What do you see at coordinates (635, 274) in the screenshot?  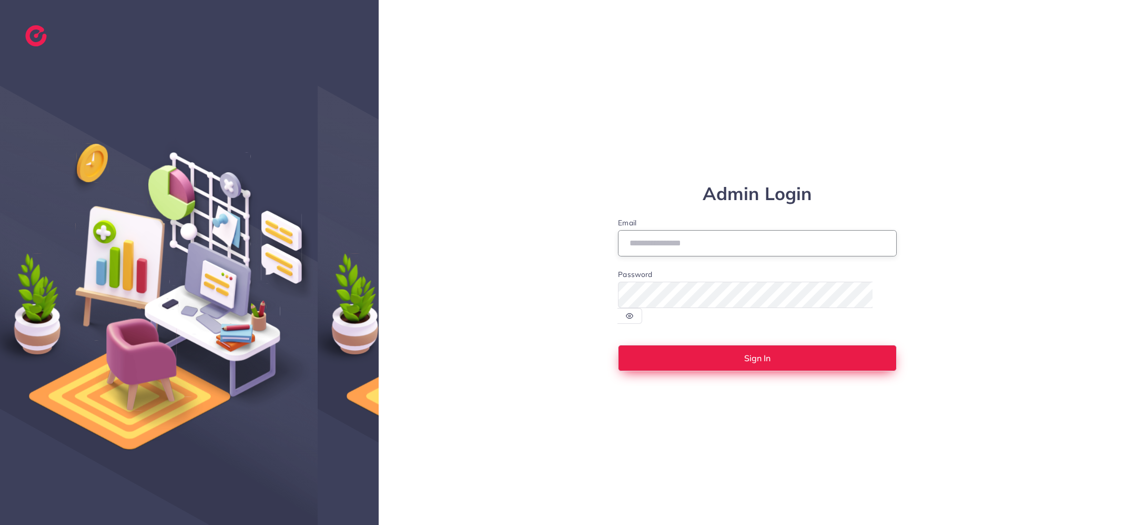 I see `label: Password` at bounding box center [635, 274].